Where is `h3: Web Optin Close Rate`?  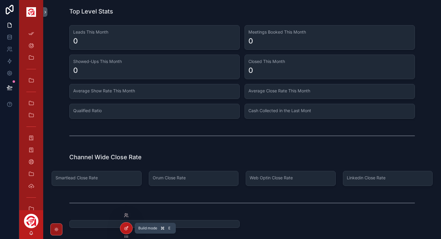 h3: Web Optin Close Rate is located at coordinates (291, 178).